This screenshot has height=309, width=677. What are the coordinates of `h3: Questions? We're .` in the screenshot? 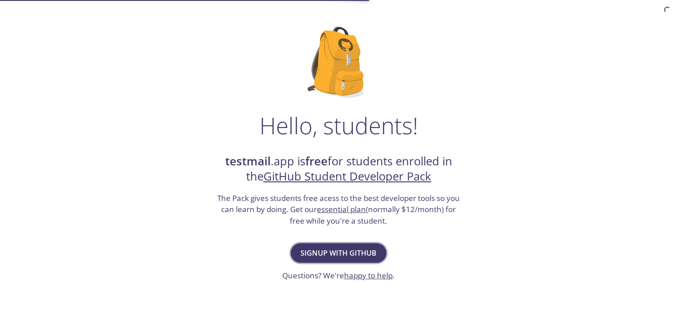 It's located at (338, 276).